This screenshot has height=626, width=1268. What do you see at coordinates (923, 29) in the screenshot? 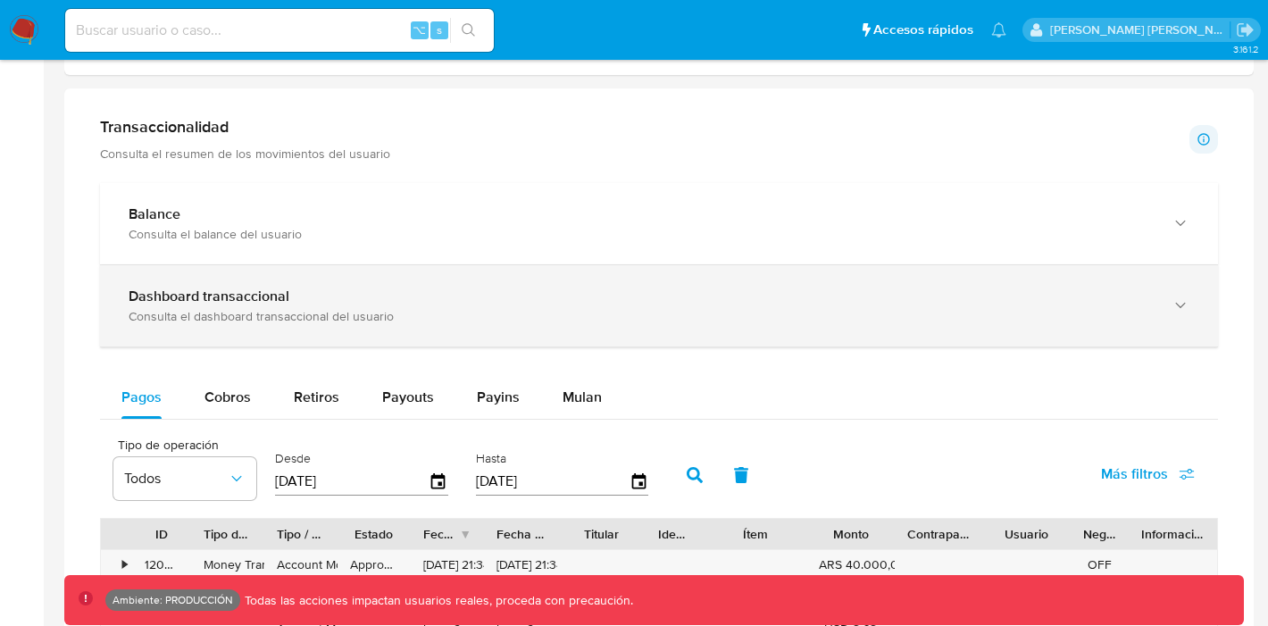
I see `span: Accesos rápidos` at bounding box center [923, 29].